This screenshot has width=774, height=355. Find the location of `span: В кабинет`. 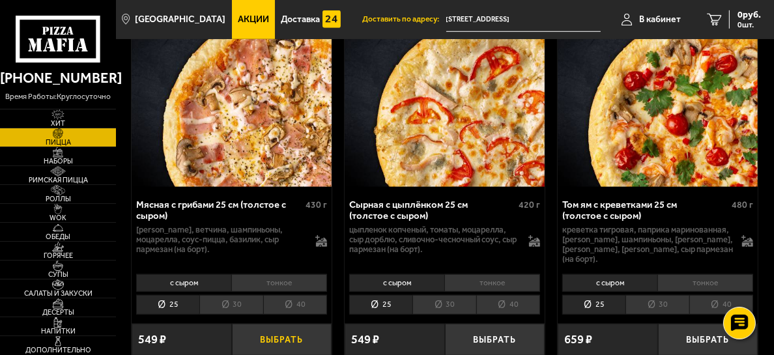

span: В кабинет is located at coordinates (660, 20).